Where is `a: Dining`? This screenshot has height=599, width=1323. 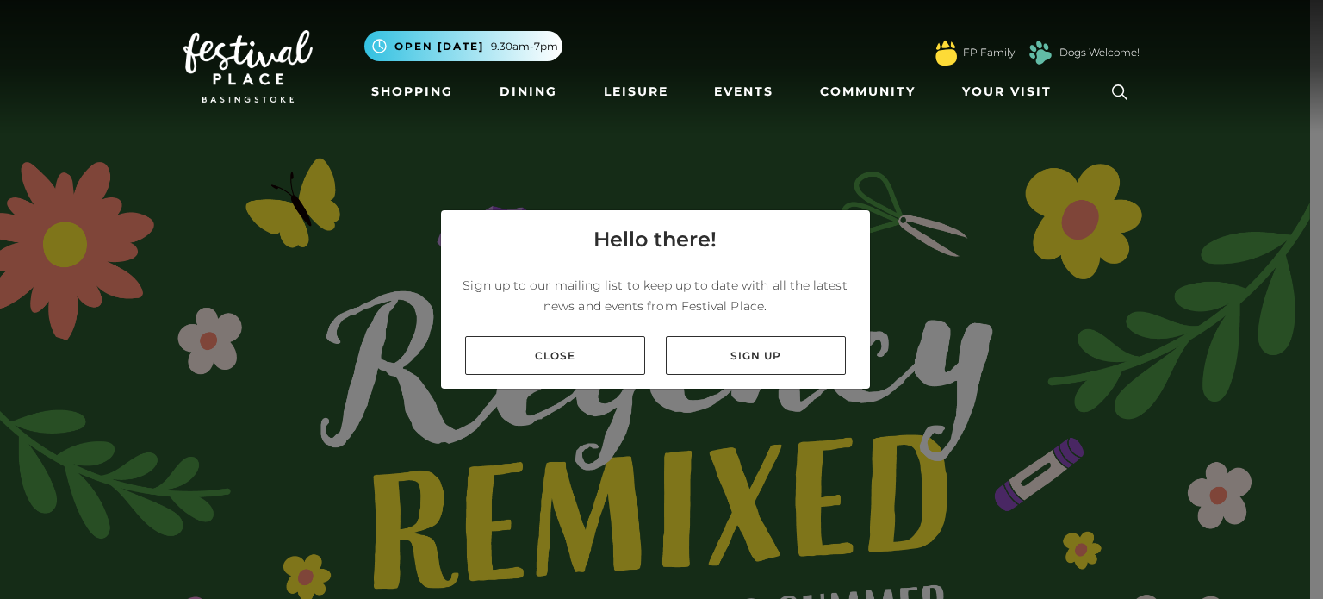 a: Dining is located at coordinates (528, 91).